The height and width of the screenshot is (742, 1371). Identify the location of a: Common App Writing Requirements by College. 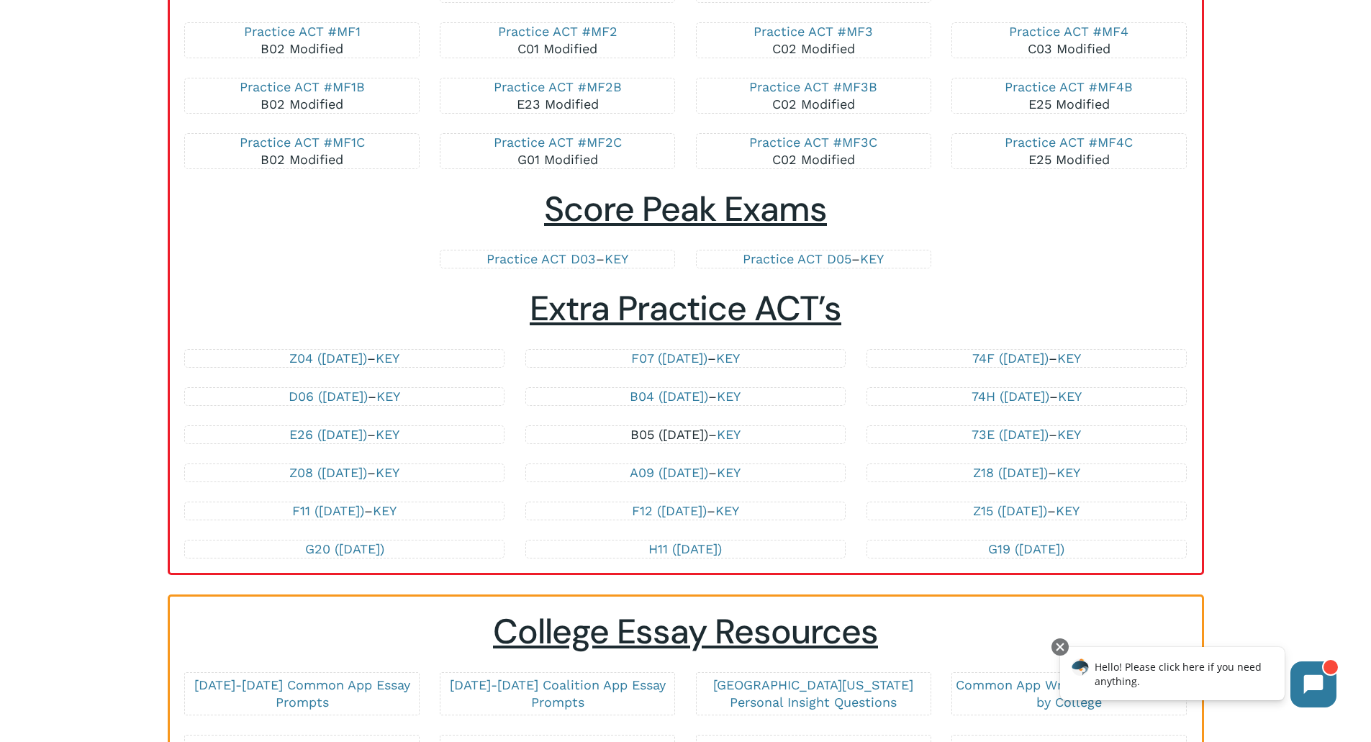
(1069, 693).